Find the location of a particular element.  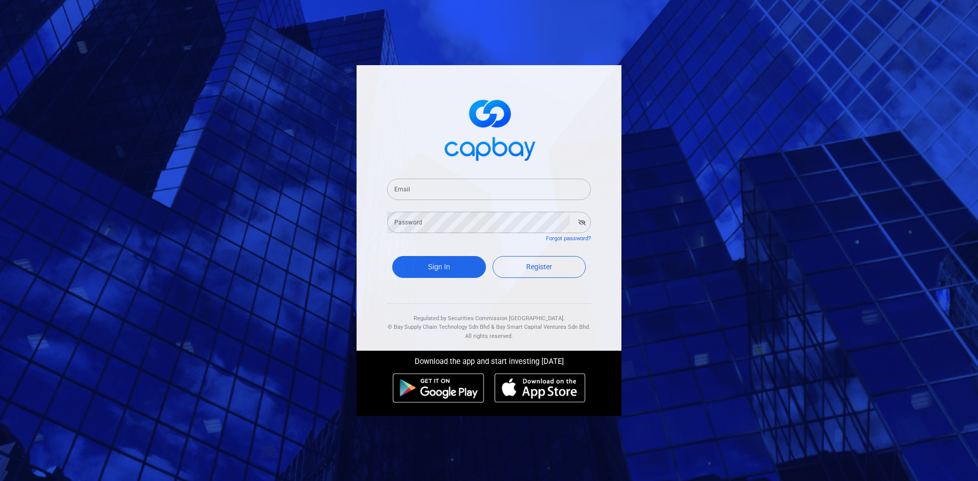

img: ios is located at coordinates (540, 388).